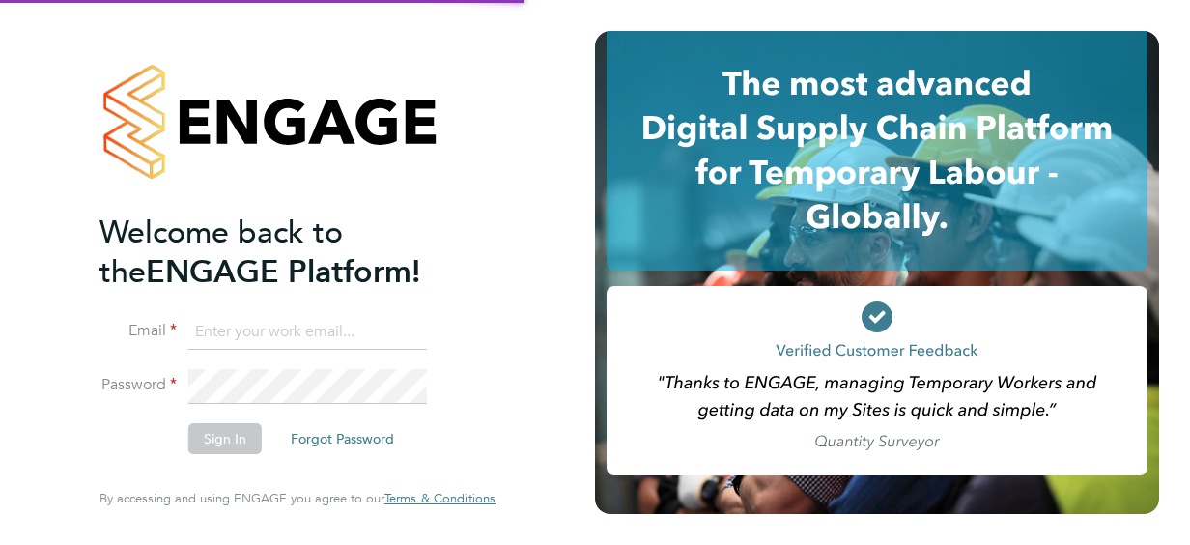 The height and width of the screenshot is (545, 1190). Describe the element at coordinates (221, 252) in the screenshot. I see `span: Welcome back to the` at that location.